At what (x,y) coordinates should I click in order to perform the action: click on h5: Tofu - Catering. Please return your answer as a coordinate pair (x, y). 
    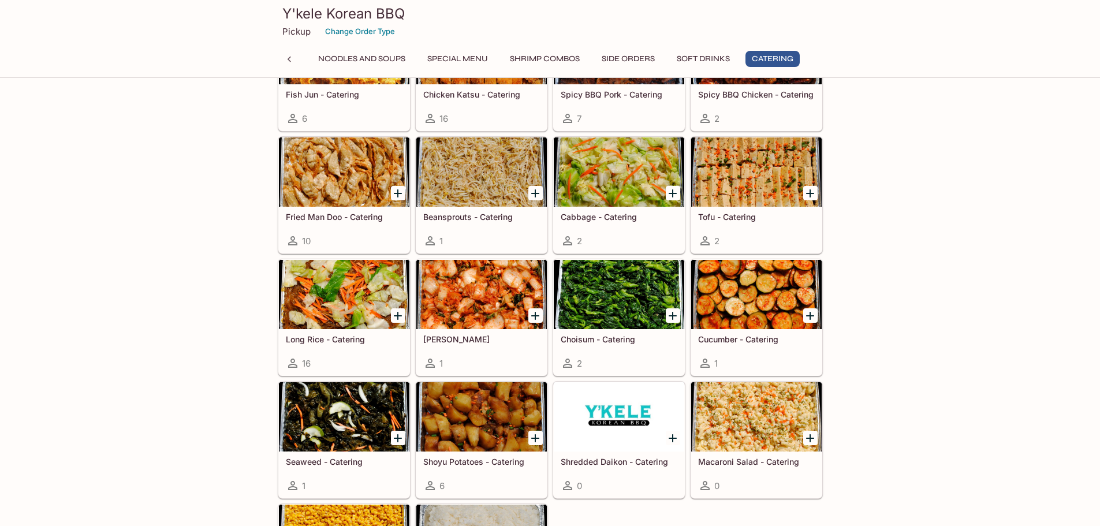
    Looking at the image, I should click on (756, 216).